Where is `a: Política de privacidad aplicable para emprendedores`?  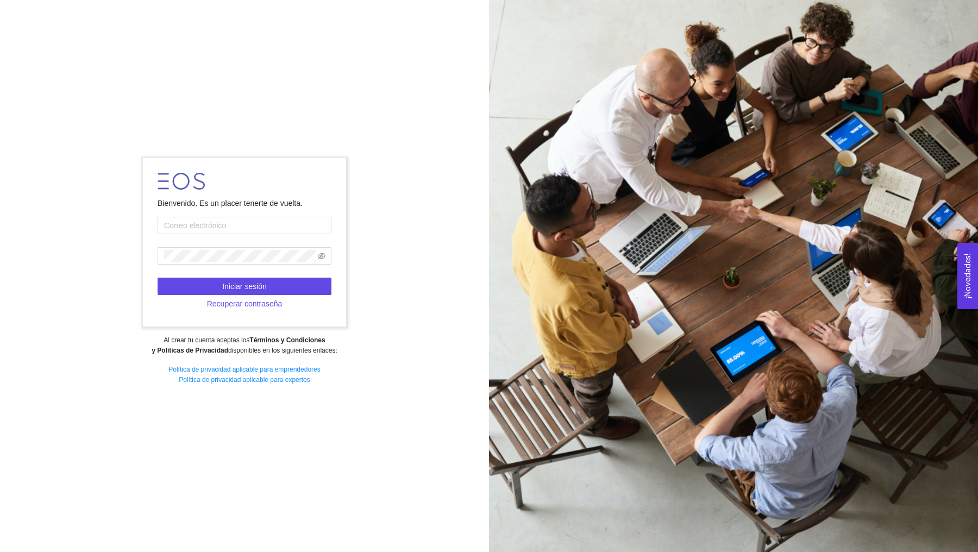
a: Política de privacidad aplicable para emprendedores is located at coordinates (245, 370).